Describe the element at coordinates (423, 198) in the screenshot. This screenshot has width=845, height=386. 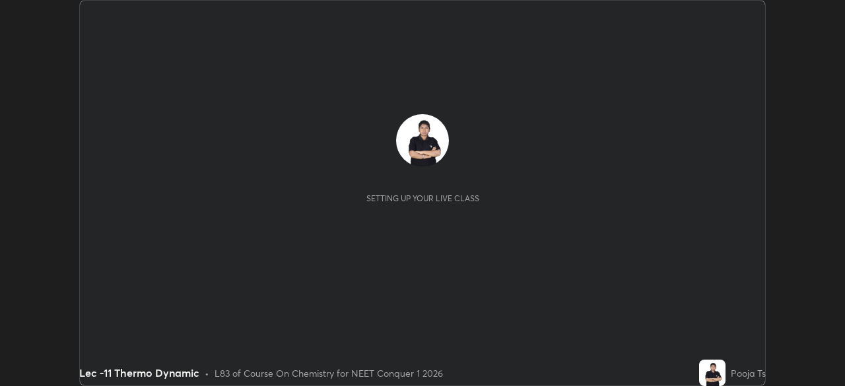
I see `div: Setting up your live class` at that location.